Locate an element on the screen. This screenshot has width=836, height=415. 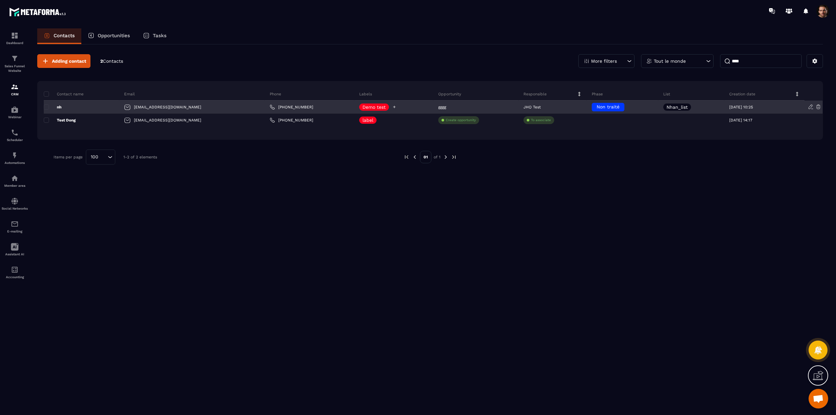
div: Open chat is located at coordinates (819, 399).